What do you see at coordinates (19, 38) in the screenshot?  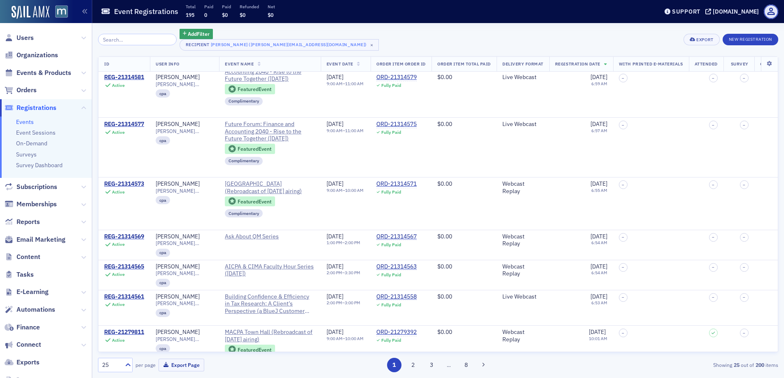 I see `a: Users` at bounding box center [19, 38].